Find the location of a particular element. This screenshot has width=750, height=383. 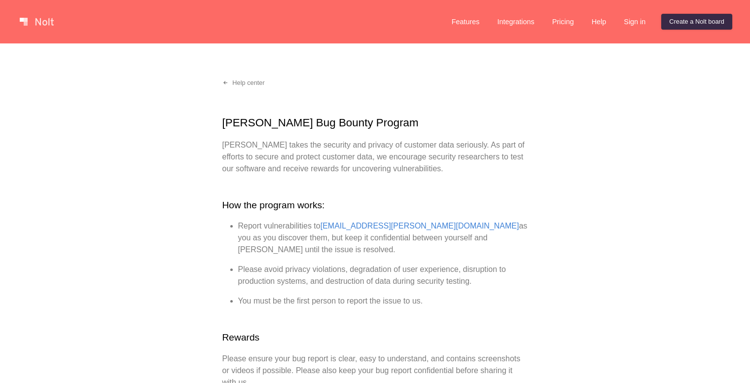

h2: Rewards is located at coordinates (375, 337).